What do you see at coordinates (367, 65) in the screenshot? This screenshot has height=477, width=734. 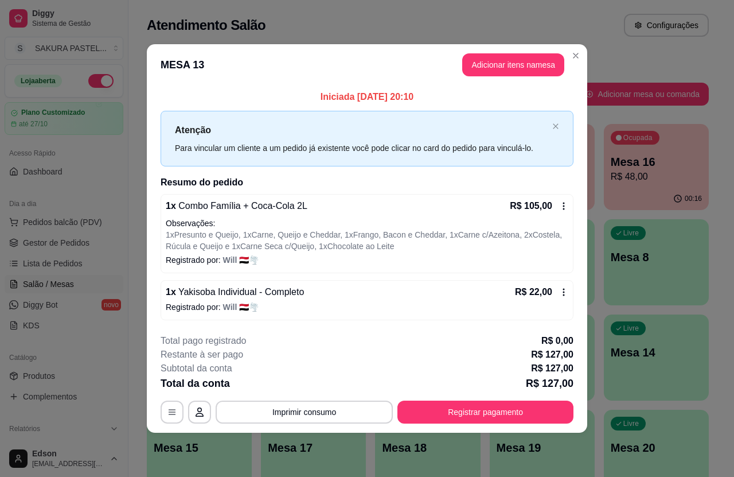 I see `header: MESA 13` at bounding box center [367, 65].